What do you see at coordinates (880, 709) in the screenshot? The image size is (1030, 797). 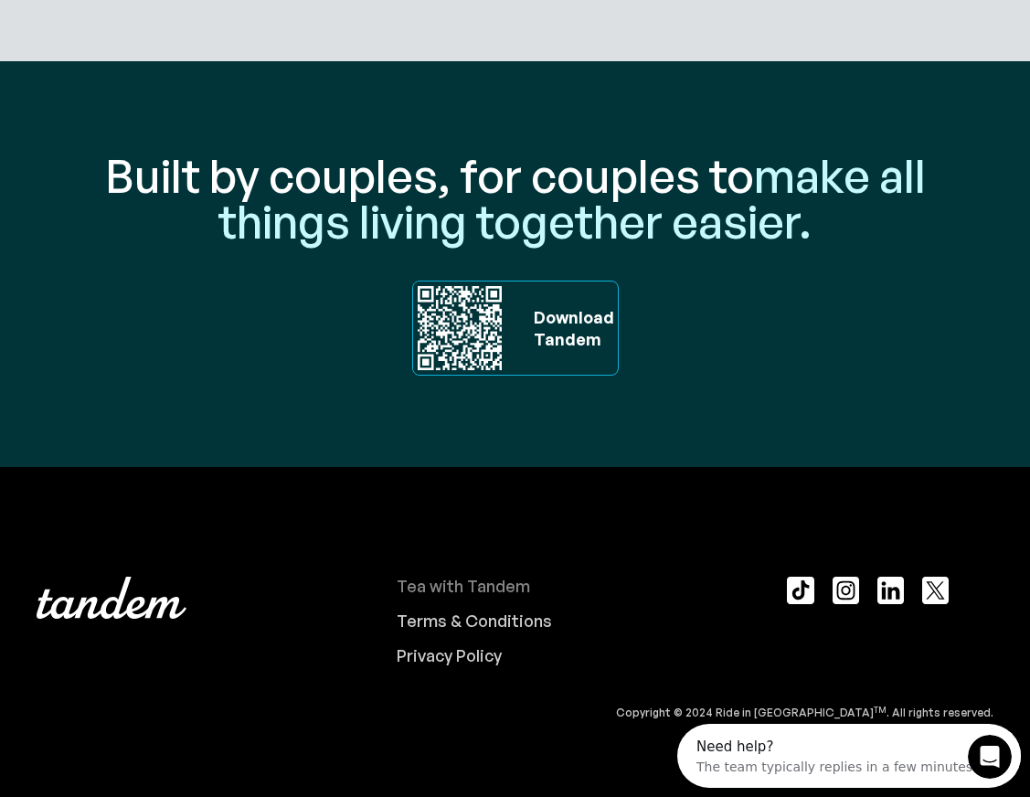 I see `sup: TM` at bounding box center [880, 709].